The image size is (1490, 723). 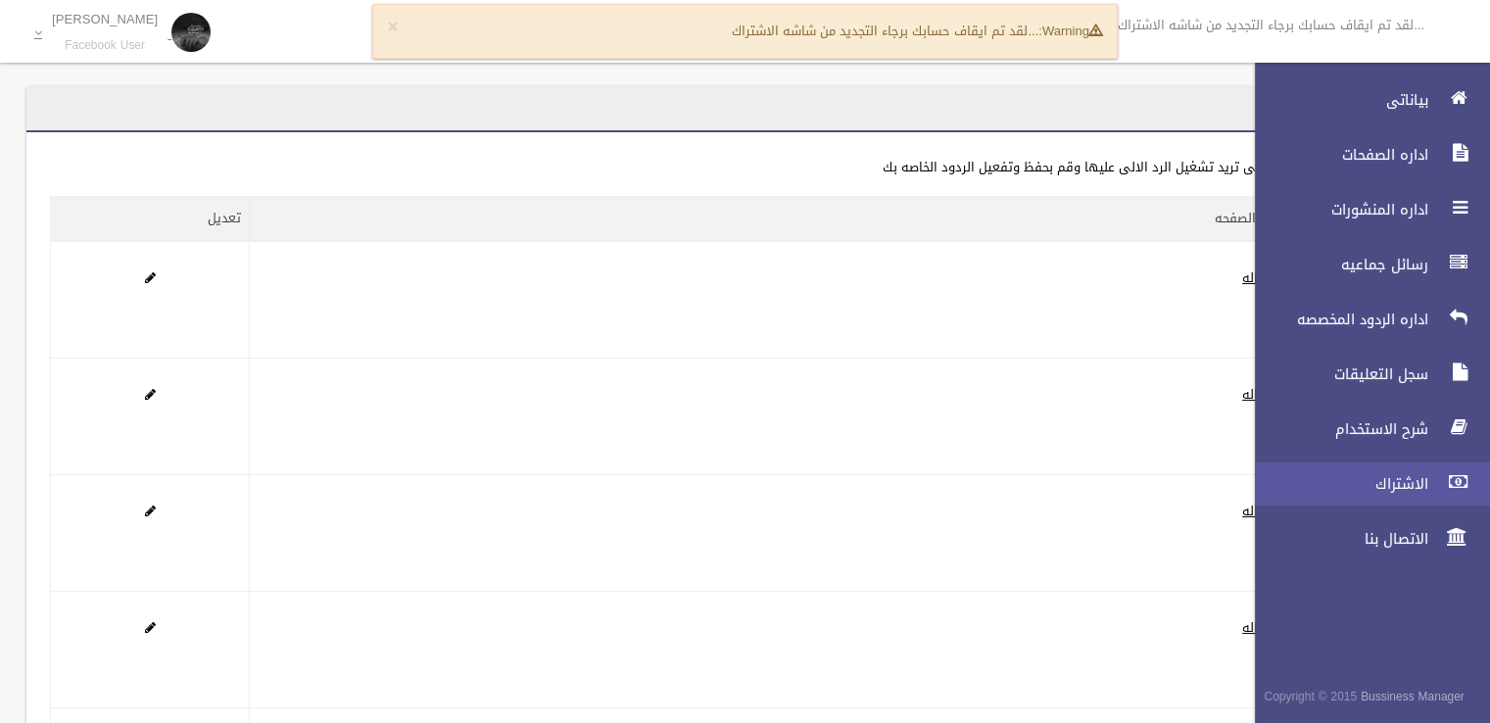 What do you see at coordinates (1364, 100) in the screenshot?
I see `a: بياناتى` at bounding box center [1364, 100].